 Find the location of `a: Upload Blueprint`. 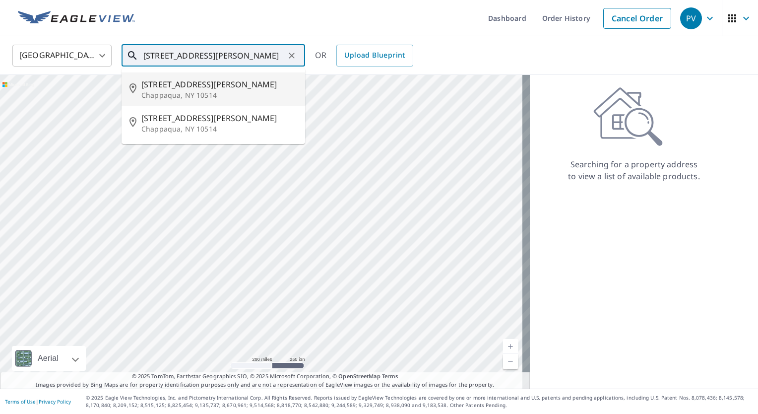

a: Upload Blueprint is located at coordinates (375, 56).